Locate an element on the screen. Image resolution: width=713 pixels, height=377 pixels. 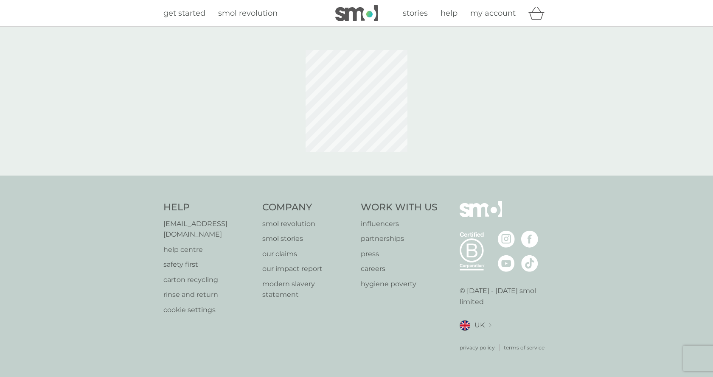
a: press is located at coordinates (399, 254).